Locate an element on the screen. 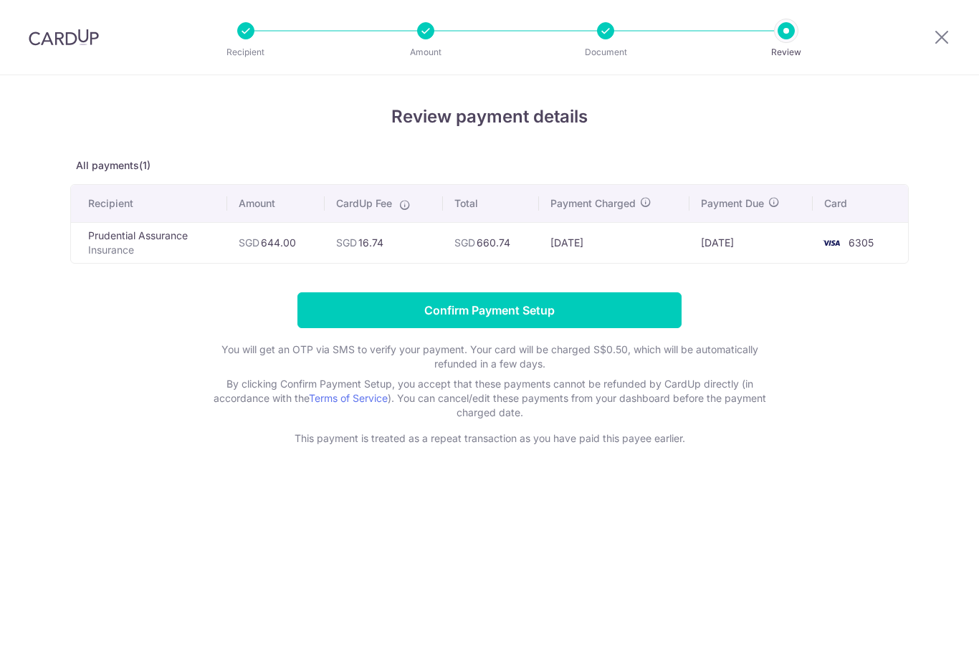 The width and height of the screenshot is (979, 657). span: Payment Due is located at coordinates (732, 203).